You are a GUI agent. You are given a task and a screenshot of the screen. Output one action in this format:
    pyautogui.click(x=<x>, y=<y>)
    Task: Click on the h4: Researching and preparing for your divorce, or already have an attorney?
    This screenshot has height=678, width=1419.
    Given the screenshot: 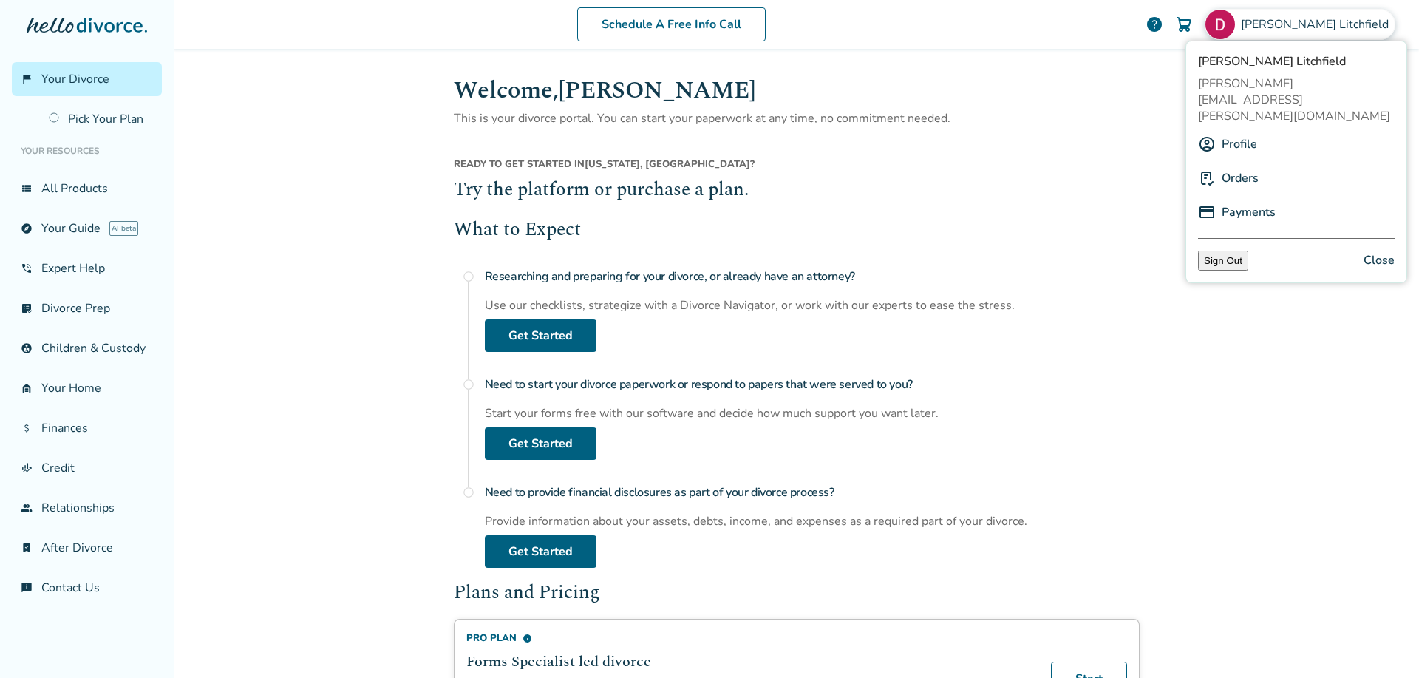 What is the action you would take?
    pyautogui.click(x=812, y=276)
    